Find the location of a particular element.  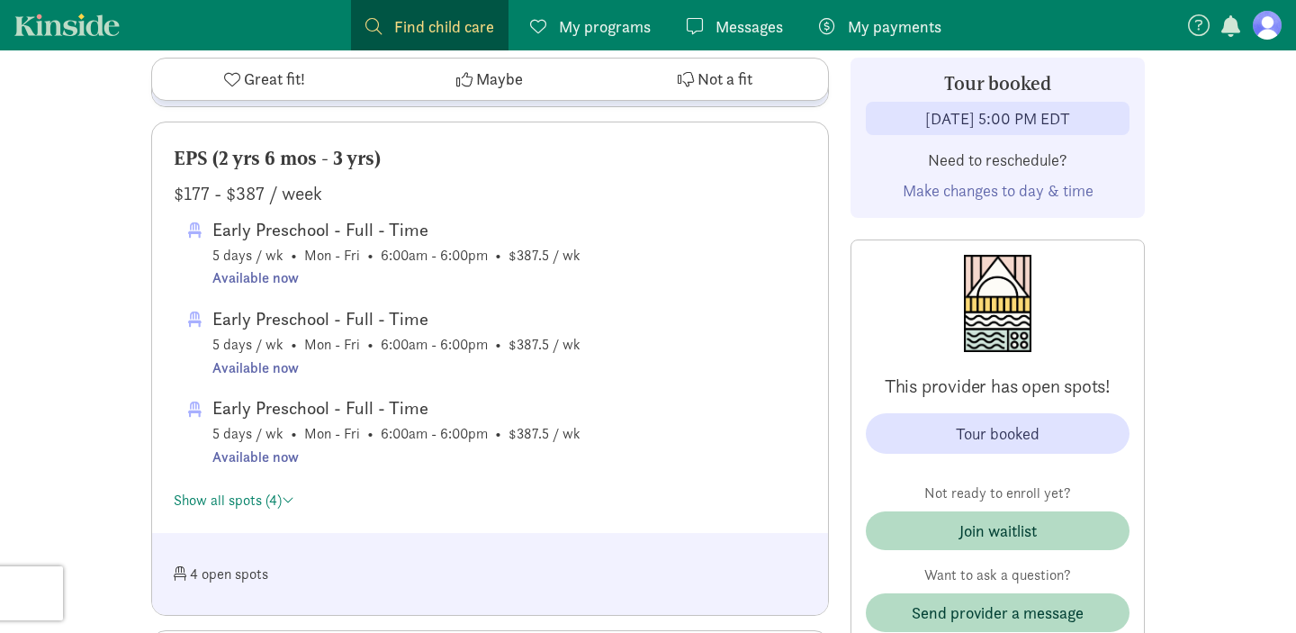

p: Want to ask a question? is located at coordinates (997, 575).